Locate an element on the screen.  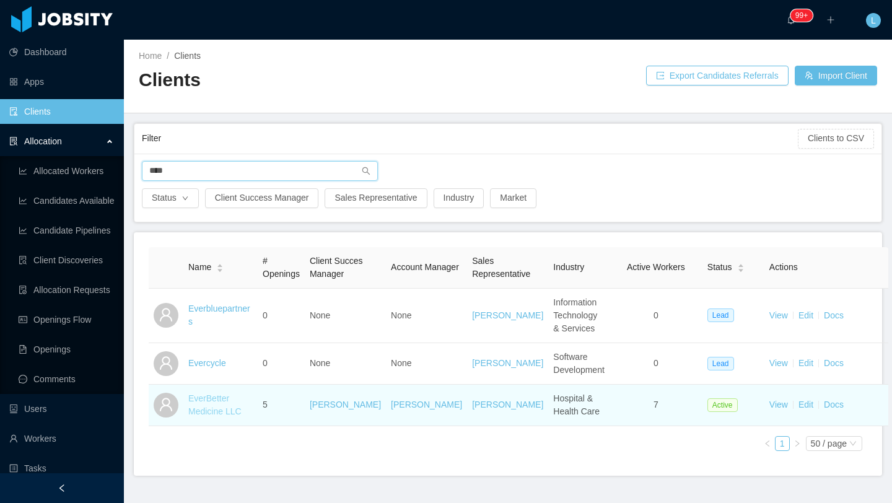
i: icon: search is located at coordinates (366, 171).